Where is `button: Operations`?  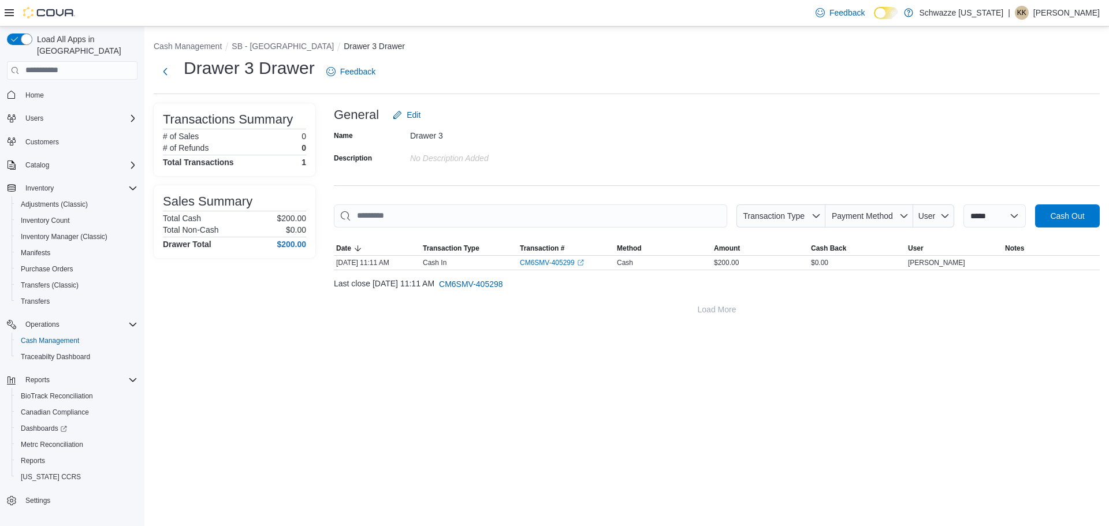
button: Operations is located at coordinates (42, 325).